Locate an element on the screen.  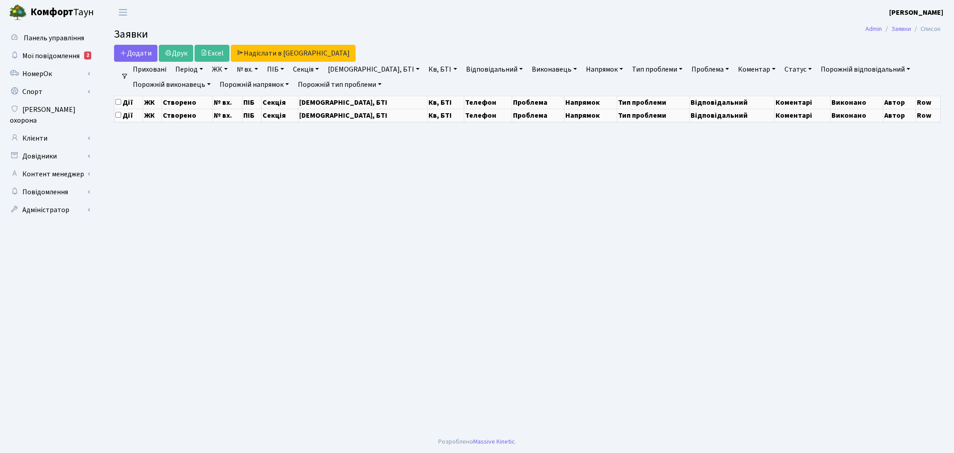
a: Порожній тип проблеми is located at coordinates (340, 85).